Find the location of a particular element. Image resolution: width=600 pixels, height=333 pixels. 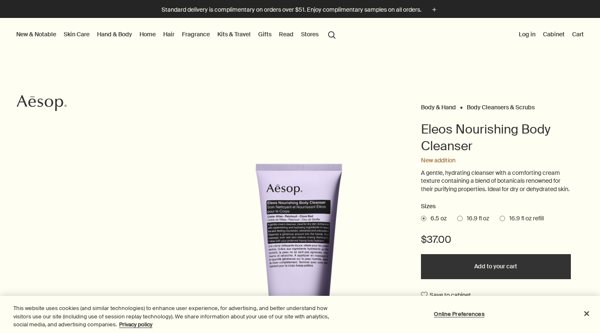

a: Body & Hand is located at coordinates (439, 105).